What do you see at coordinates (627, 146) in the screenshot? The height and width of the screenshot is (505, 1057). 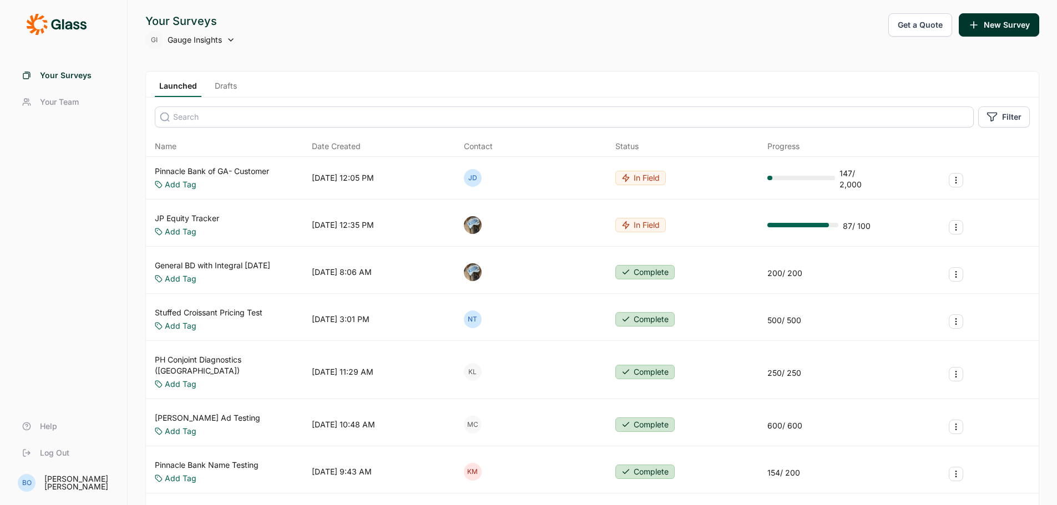 I see `div: Status` at bounding box center [627, 146].